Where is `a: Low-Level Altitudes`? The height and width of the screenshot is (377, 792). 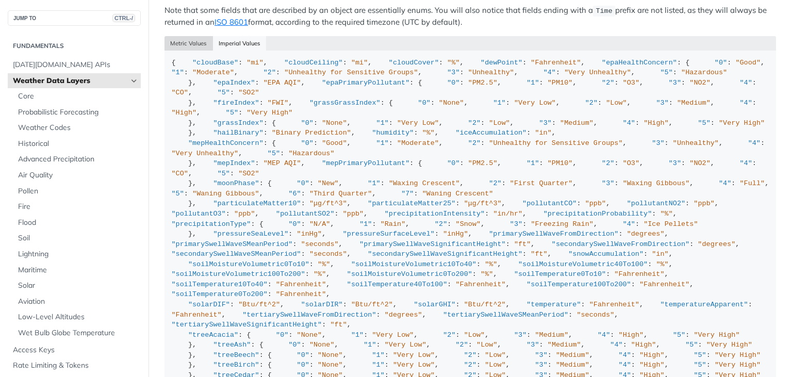 a: Low-Level Altitudes is located at coordinates (77, 317).